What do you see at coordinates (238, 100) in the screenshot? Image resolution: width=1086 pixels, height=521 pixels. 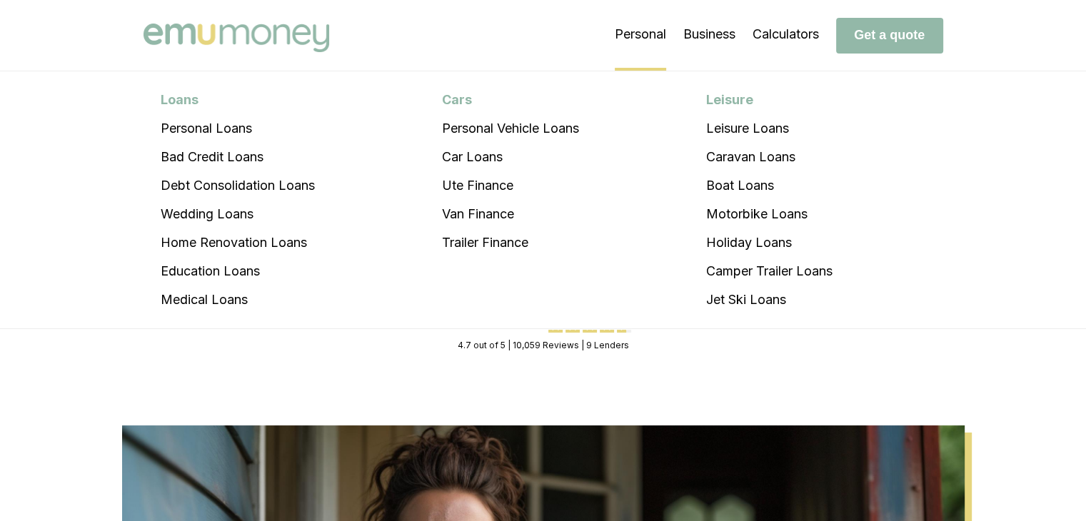 I see `div: Loans` at bounding box center [238, 100].